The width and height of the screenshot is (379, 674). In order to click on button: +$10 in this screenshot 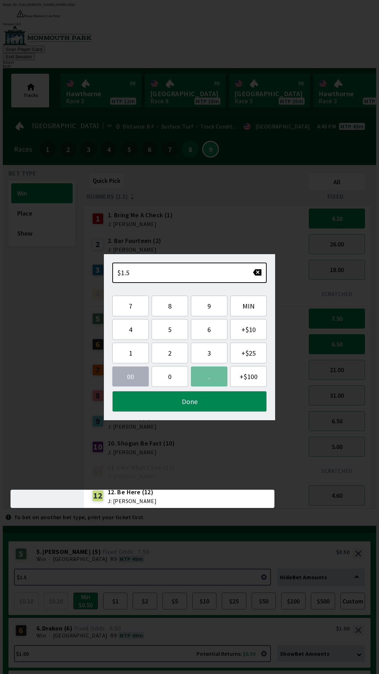, I will do `click(248, 329)`.